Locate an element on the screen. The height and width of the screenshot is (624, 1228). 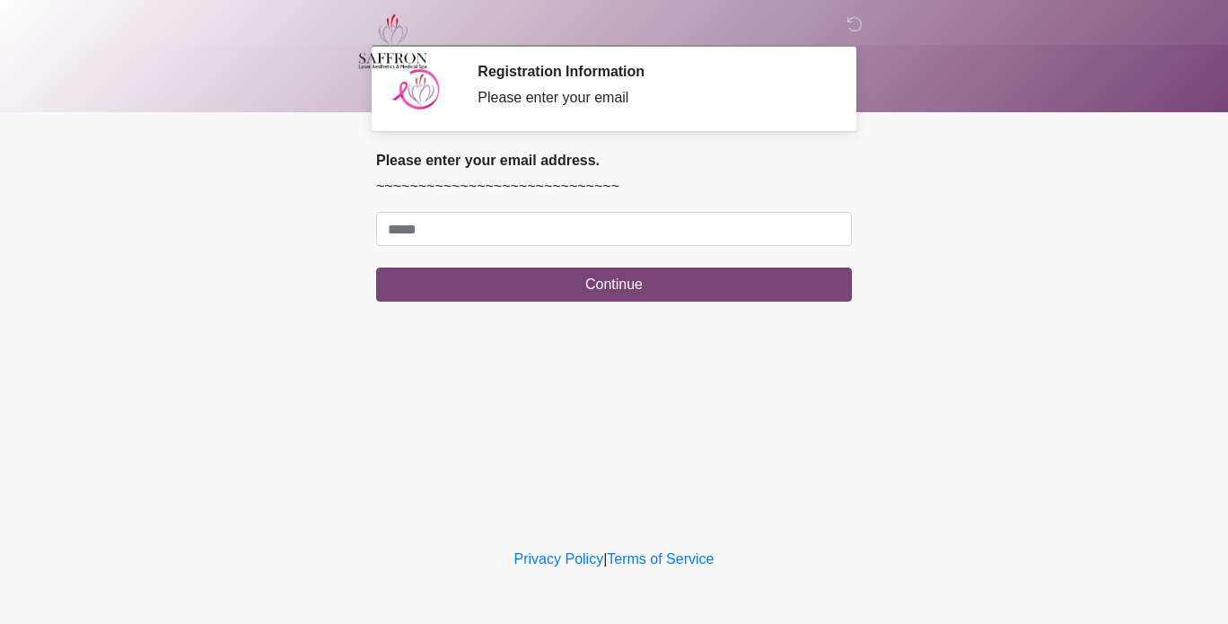
img: Agent Avatar is located at coordinates (416, 90).